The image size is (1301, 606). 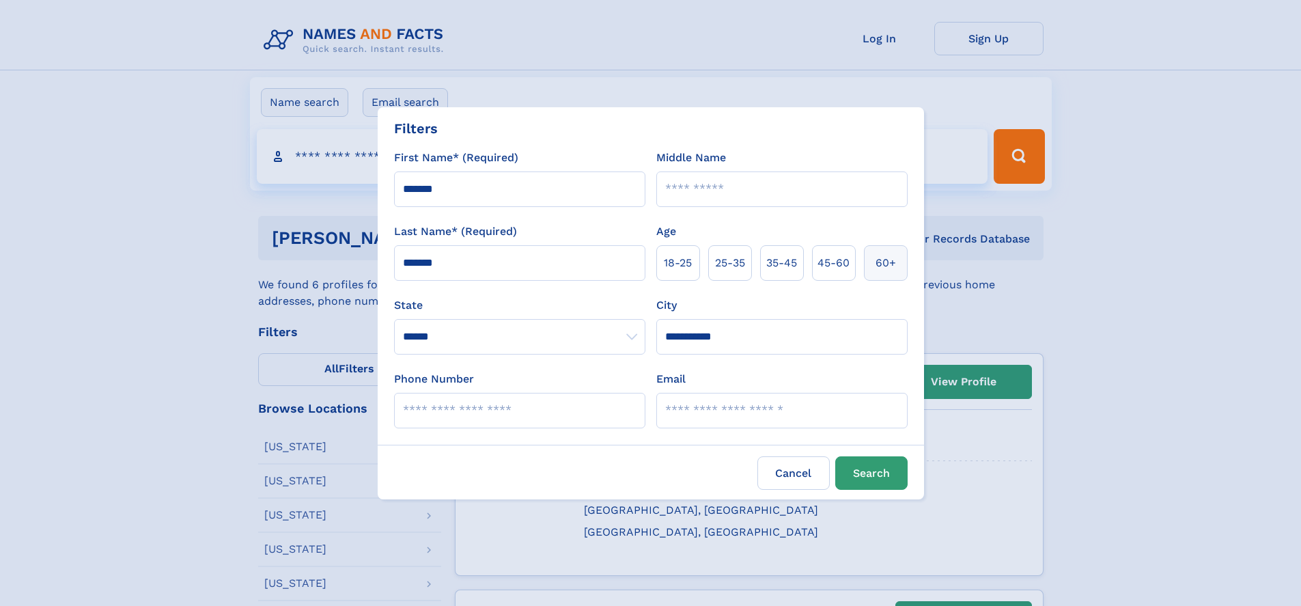 I want to click on label: Email, so click(x=671, y=379).